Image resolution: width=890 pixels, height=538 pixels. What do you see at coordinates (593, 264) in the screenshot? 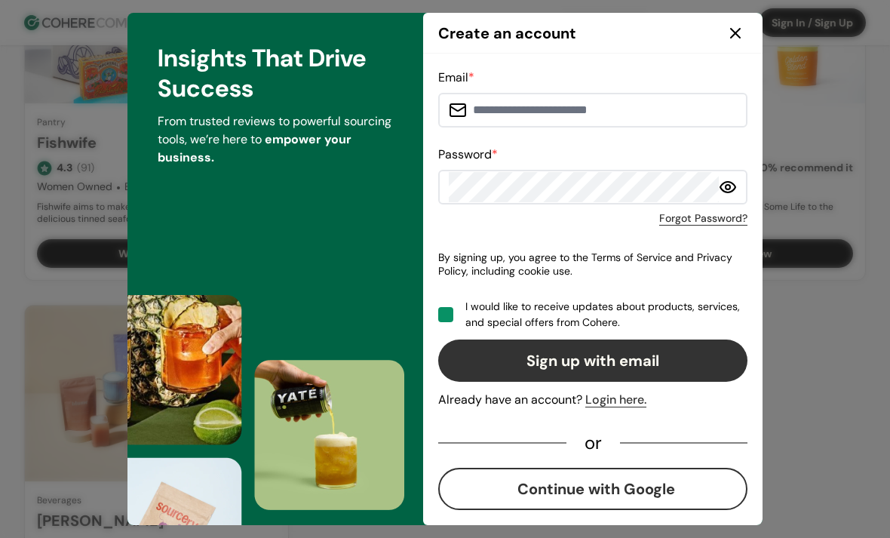
I see `p: By signing up, you agree to the Terms of Service and Privacy Policy, including cookie use.` at bounding box center [593, 264].